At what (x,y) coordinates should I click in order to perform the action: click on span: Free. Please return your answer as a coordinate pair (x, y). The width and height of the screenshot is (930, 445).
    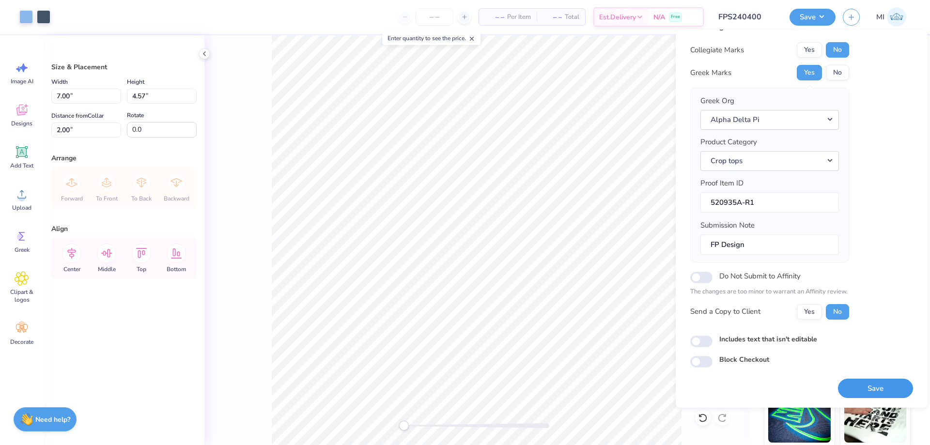
    Looking at the image, I should click on (675, 17).